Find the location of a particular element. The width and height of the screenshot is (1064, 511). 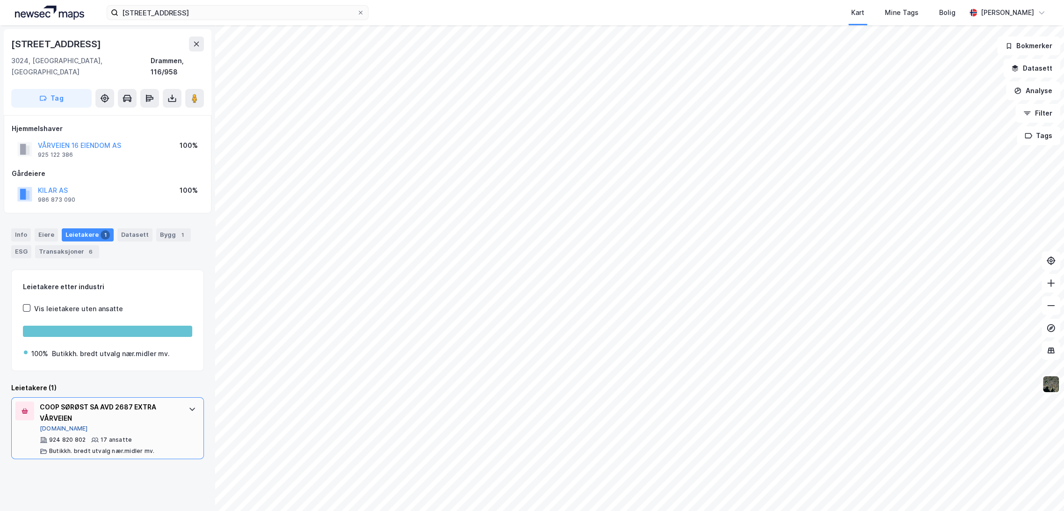

div: Gårdeiere is located at coordinates (108, 174).